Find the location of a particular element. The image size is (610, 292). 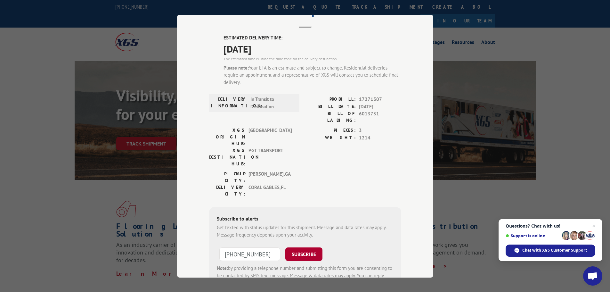

label: BILL DATE: is located at coordinates (330, 106).